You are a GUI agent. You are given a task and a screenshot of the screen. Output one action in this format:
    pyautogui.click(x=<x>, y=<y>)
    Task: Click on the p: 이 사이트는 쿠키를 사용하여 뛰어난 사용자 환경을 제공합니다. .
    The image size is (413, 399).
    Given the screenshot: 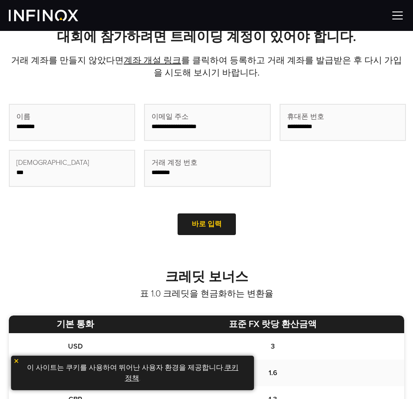 What is the action you would take?
    pyautogui.click(x=132, y=373)
    